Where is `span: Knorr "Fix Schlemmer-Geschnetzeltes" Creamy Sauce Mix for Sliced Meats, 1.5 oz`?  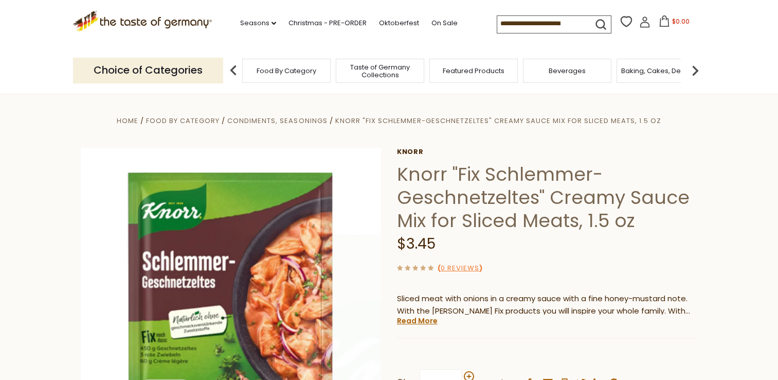
span: Knorr "Fix Schlemmer-Geschnetzeltes" Creamy Sauce Mix for Sliced Meats, 1.5 oz is located at coordinates (499, 120).